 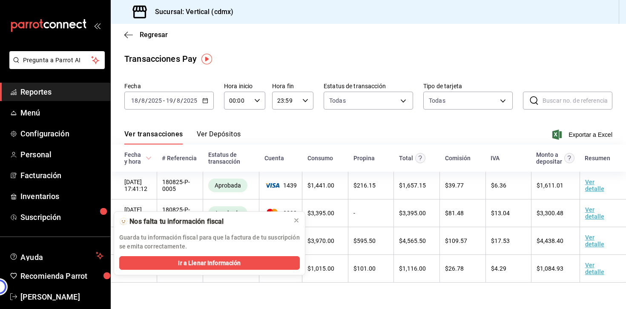 What do you see at coordinates (62, 275) in the screenshot?
I see `span: Recomienda Parrot` at bounding box center [62, 275].